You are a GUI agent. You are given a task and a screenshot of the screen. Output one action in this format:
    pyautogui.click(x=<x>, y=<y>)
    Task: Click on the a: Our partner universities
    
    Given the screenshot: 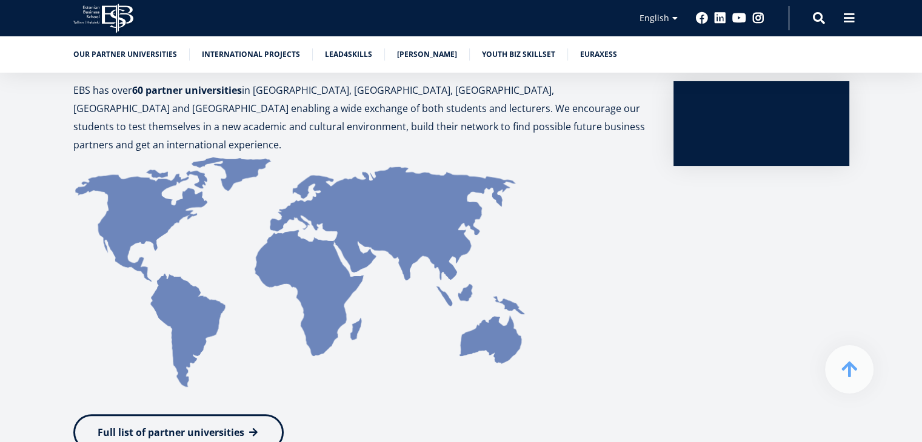 What is the action you would take?
    pyautogui.click(x=125, y=55)
    